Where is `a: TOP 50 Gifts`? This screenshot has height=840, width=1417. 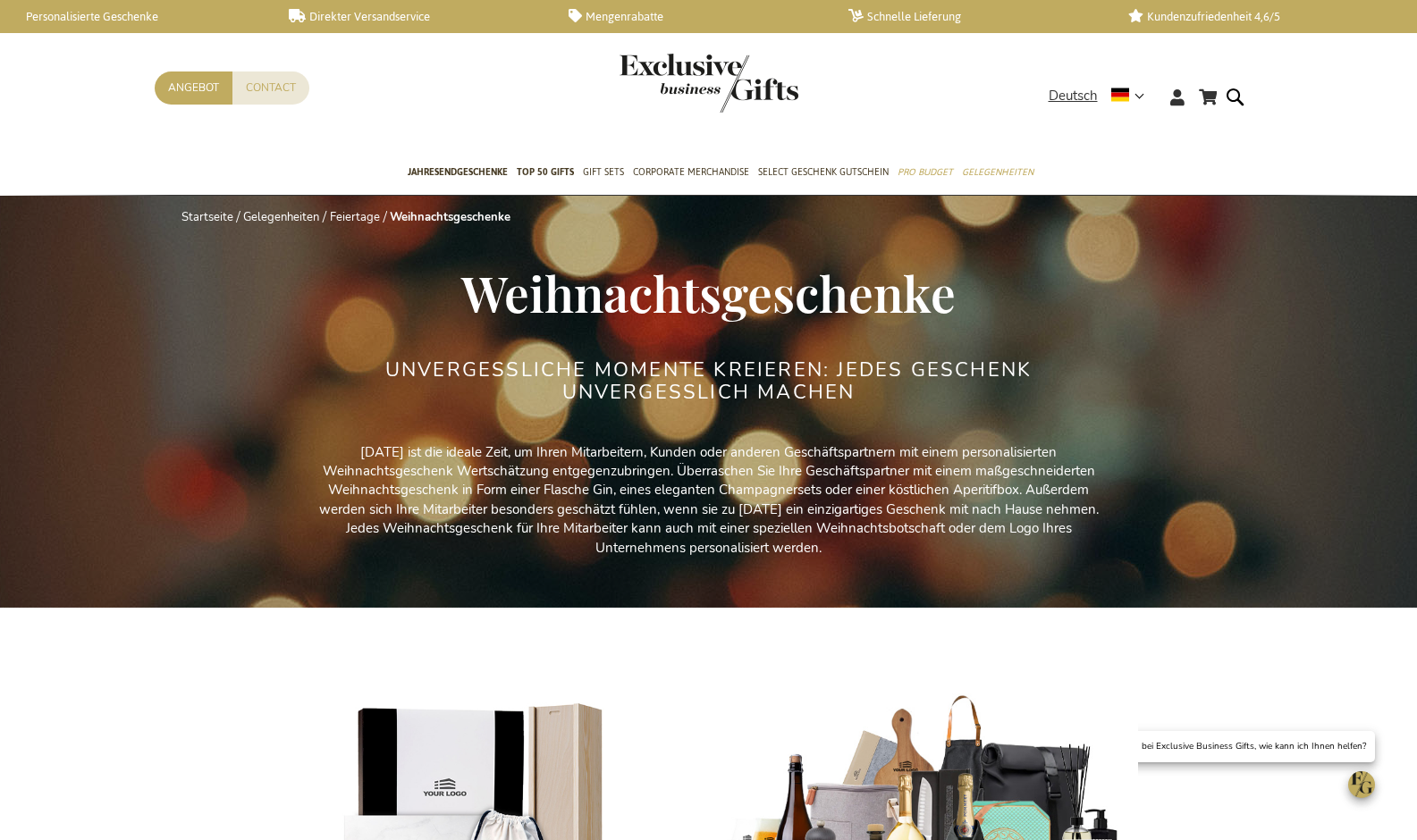 a: TOP 50 Gifts is located at coordinates (545, 173).